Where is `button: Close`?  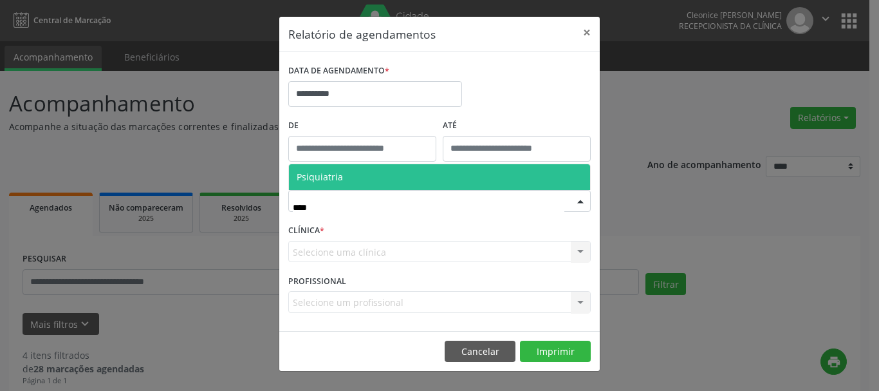
button: Close is located at coordinates (587, 32).